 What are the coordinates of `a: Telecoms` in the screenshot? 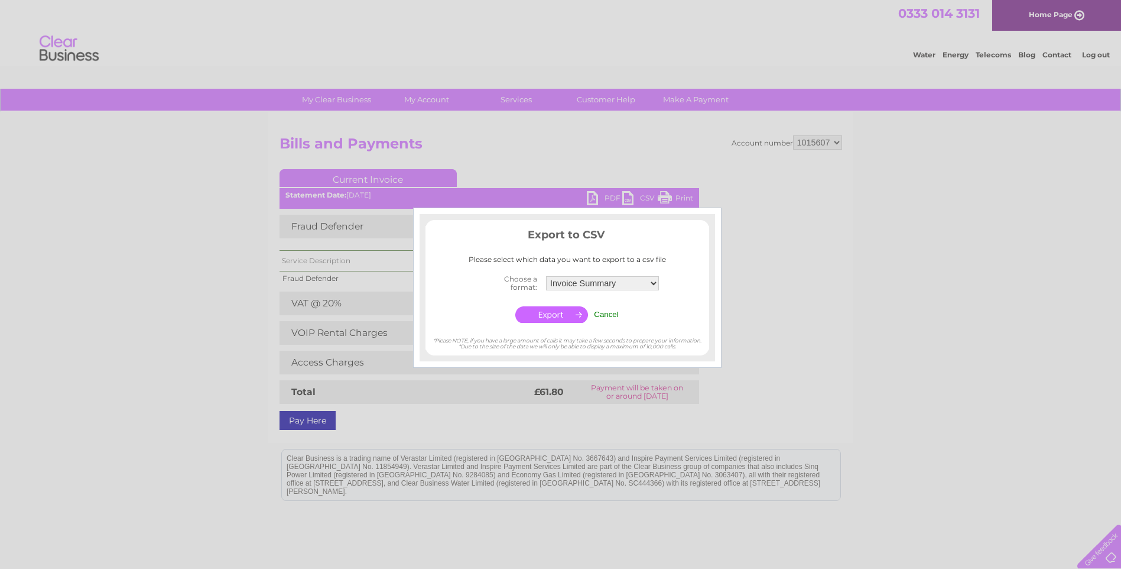 It's located at (994, 54).